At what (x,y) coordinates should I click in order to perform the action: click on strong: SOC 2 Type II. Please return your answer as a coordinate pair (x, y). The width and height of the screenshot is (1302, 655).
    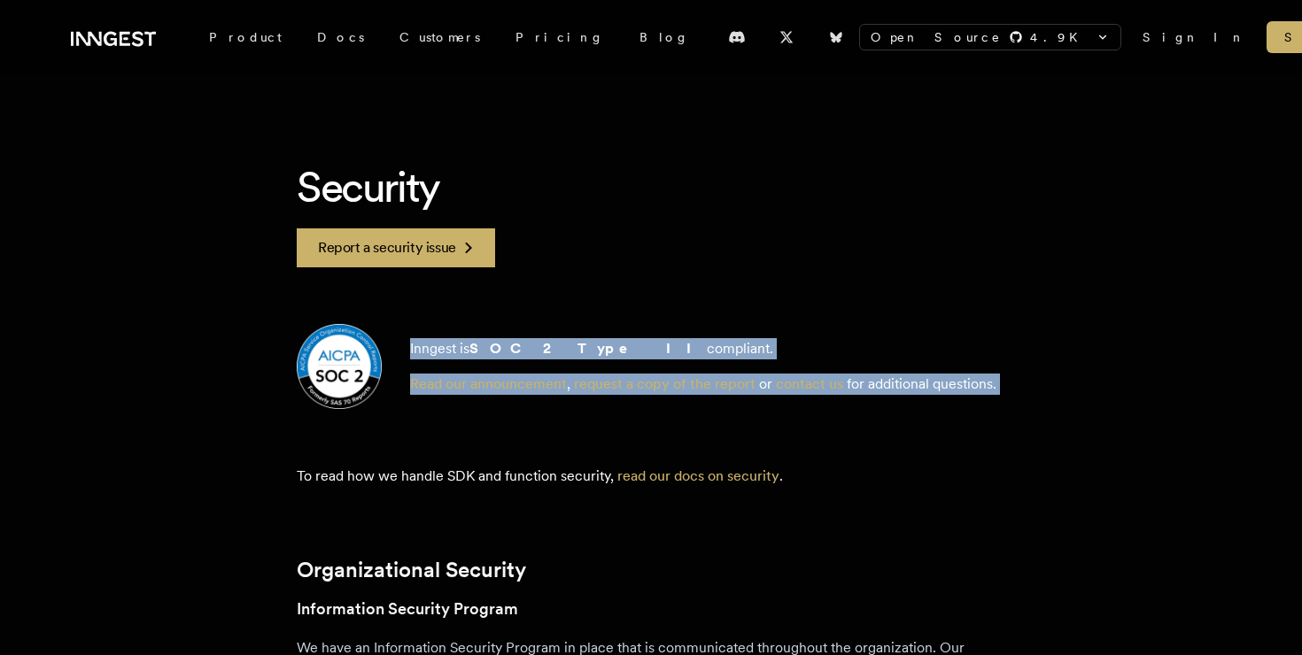
    Looking at the image, I should click on (588, 348).